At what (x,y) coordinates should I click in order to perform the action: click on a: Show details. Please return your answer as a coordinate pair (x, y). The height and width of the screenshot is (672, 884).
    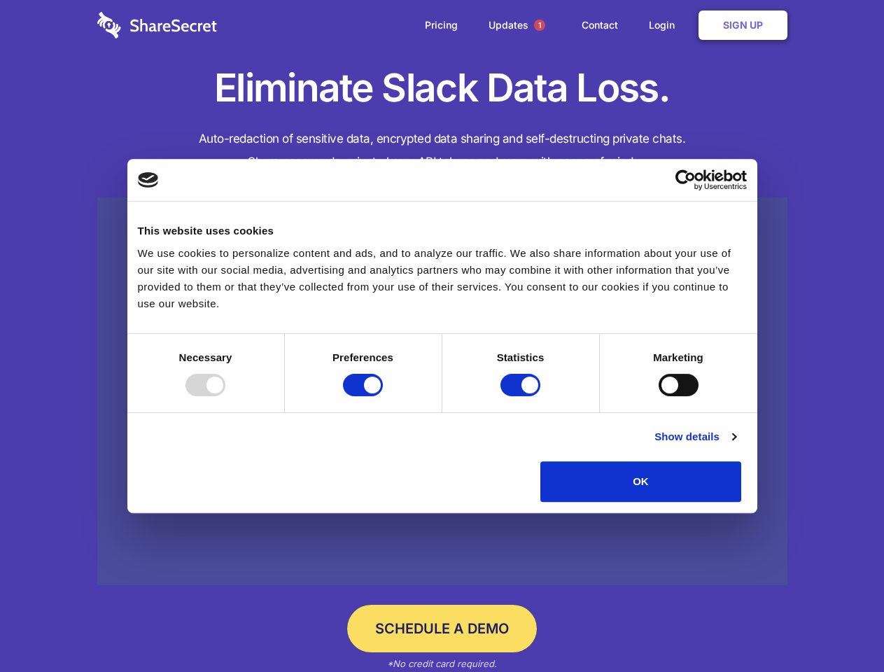
    Looking at the image, I should click on (695, 437).